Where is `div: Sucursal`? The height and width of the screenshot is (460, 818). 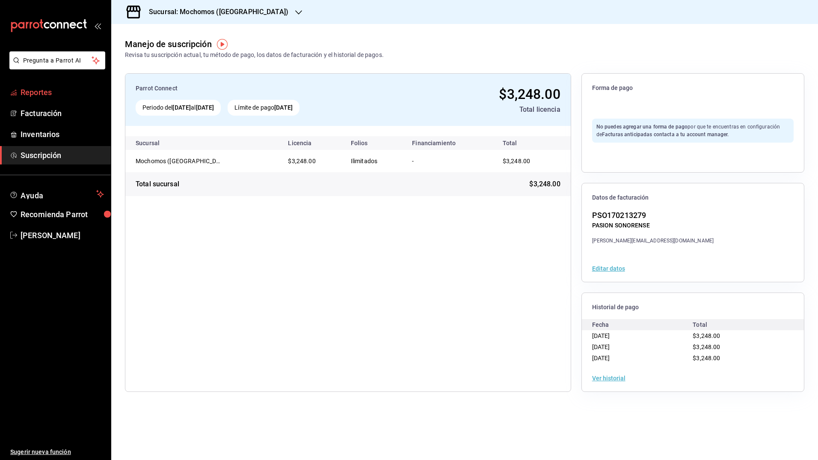 div: Sucursal is located at coordinates (159, 143).